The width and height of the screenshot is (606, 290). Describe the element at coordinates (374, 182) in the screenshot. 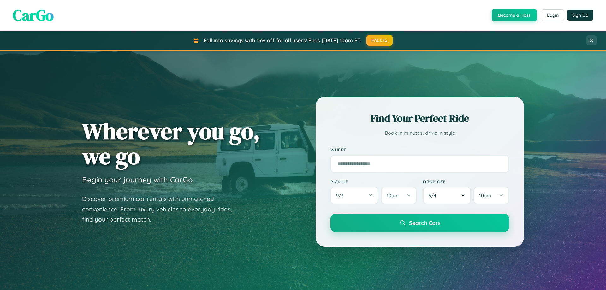

I see `label: Pick-up` at that location.